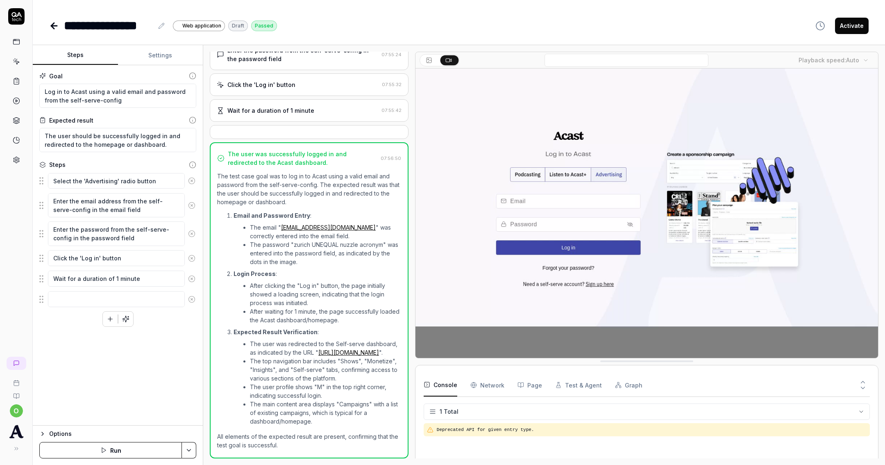 The height and width of the screenshot is (465, 885). I want to click on div: Enter the password from the self-serve-config in the password field, so click(303, 55).